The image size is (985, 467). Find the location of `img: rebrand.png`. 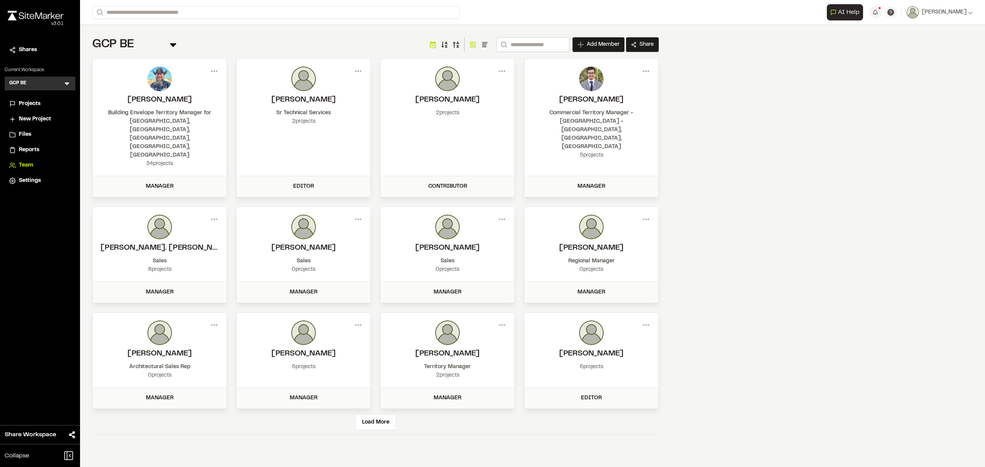

img: rebrand.png is located at coordinates (35, 15).